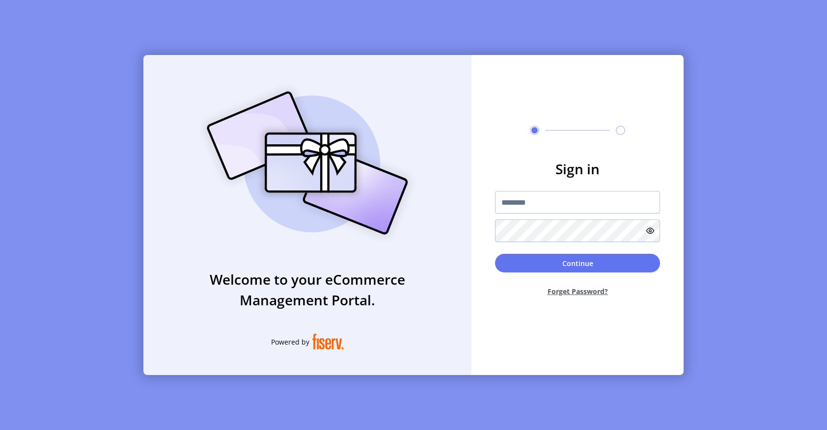 The height and width of the screenshot is (430, 827). I want to click on button: Continue, so click(578, 263).